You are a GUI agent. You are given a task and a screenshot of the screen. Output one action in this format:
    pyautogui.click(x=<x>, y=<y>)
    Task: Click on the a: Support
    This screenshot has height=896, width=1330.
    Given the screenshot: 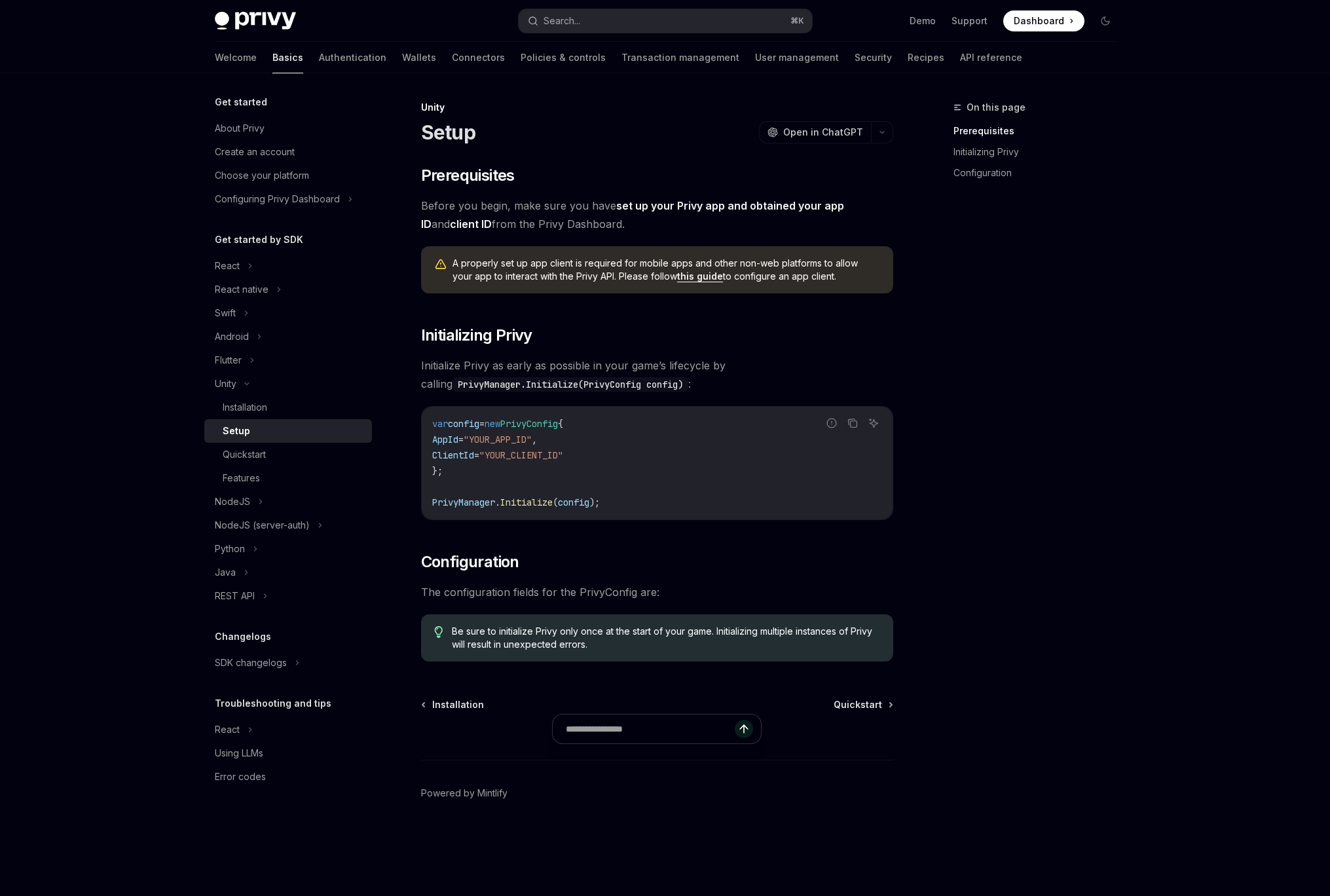 What is the action you would take?
    pyautogui.click(x=969, y=21)
    